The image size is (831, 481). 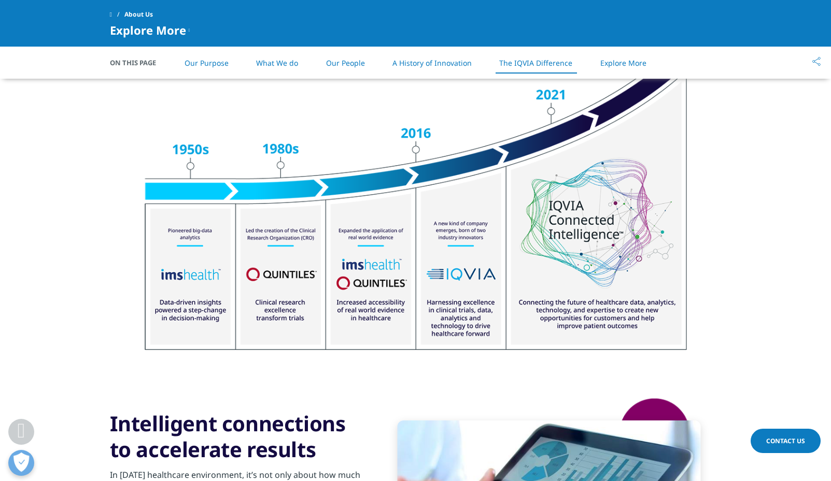 I want to click on a: Our People, so click(x=345, y=63).